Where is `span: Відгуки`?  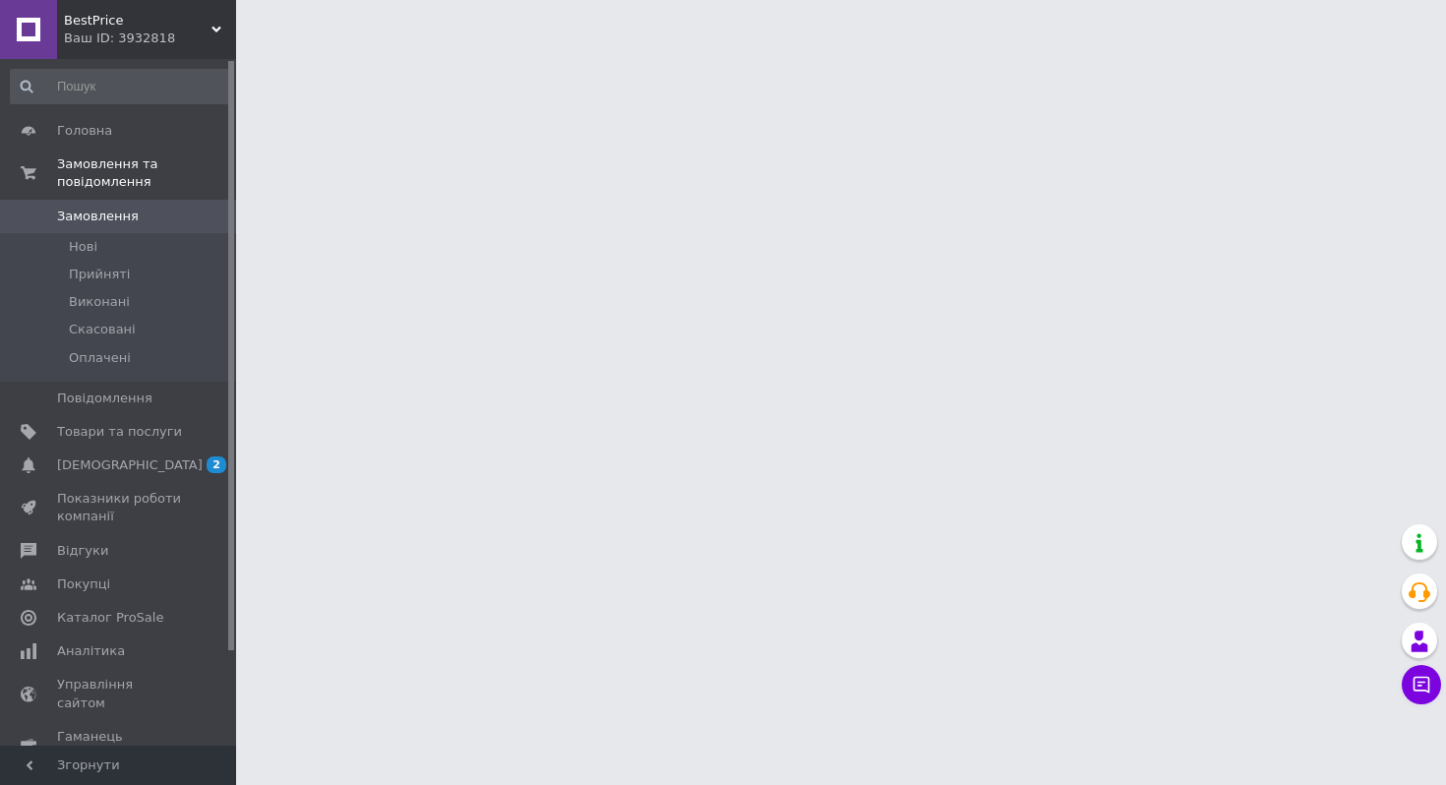
span: Відгуки is located at coordinates (83, 551).